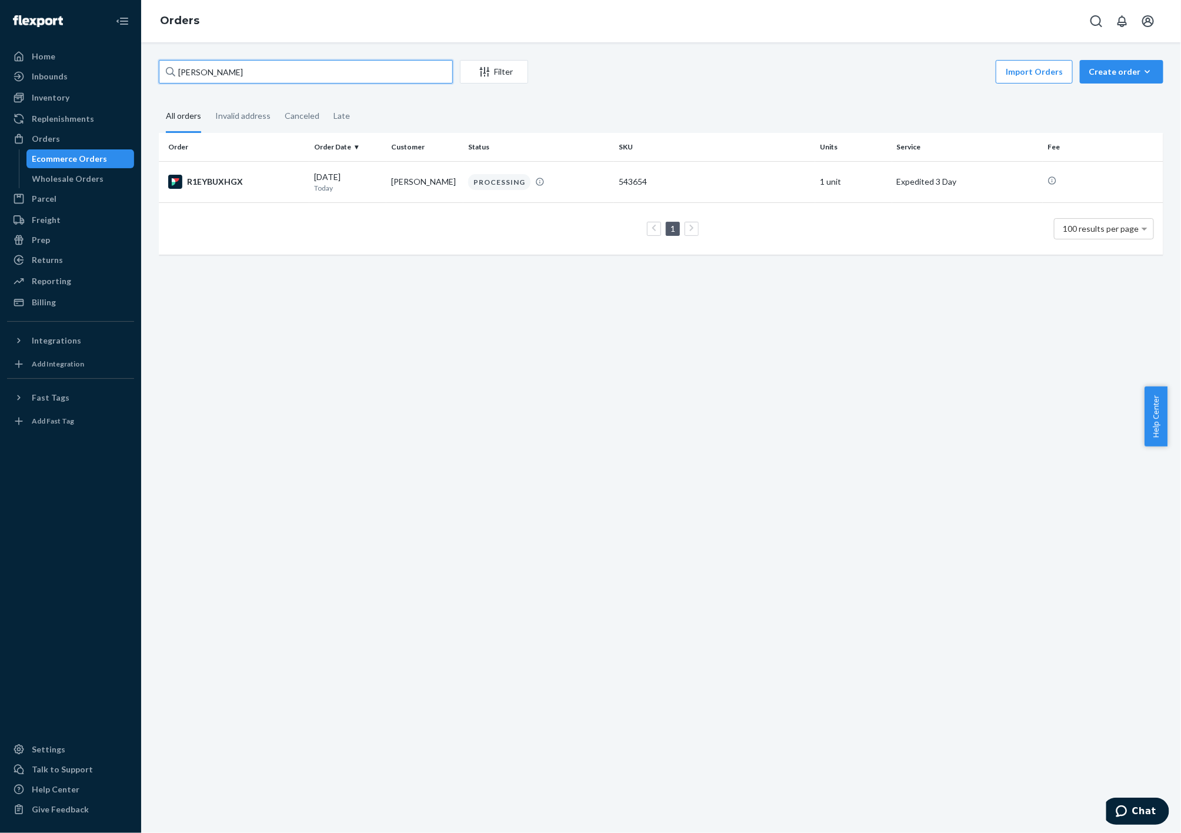 This screenshot has height=833, width=1181. Describe the element at coordinates (71, 199) in the screenshot. I see `a: Parcel` at that location.